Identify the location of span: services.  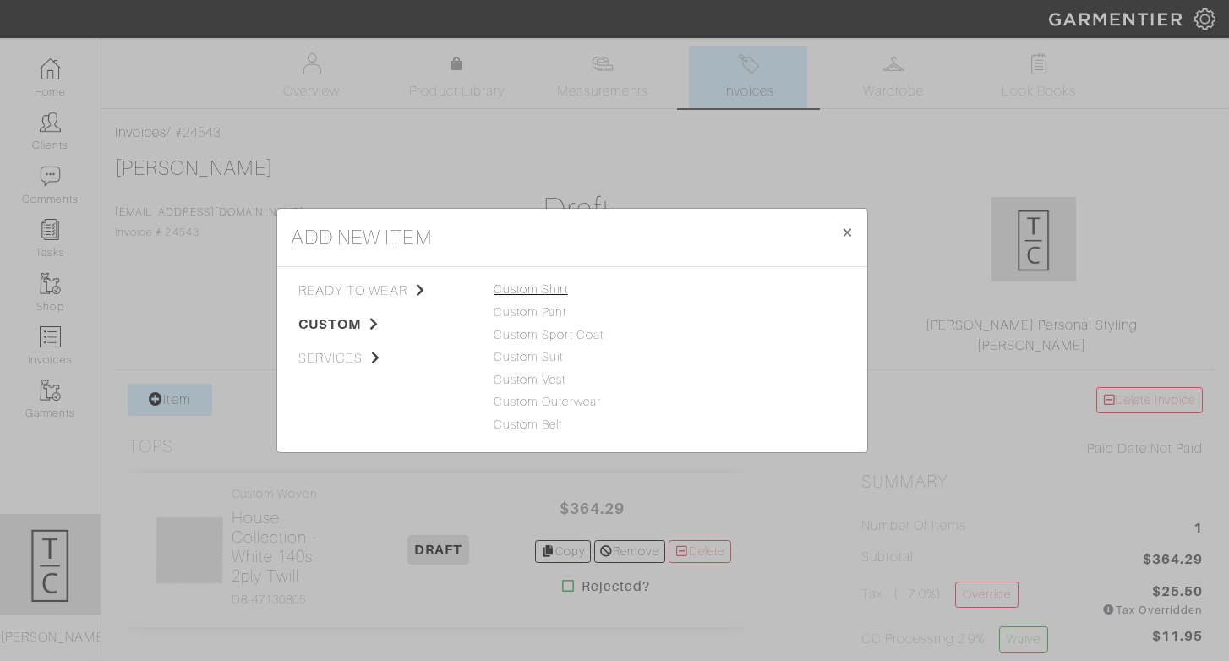
(383, 358).